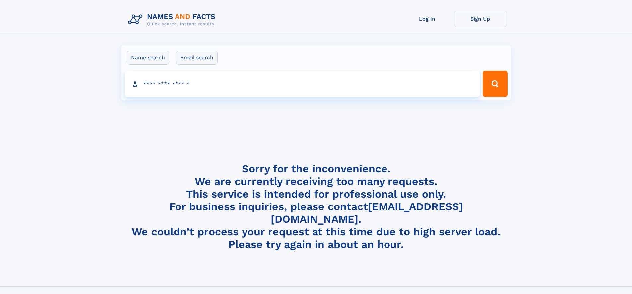  Describe the element at coordinates (495, 84) in the screenshot. I see `button: Search Button` at that location.